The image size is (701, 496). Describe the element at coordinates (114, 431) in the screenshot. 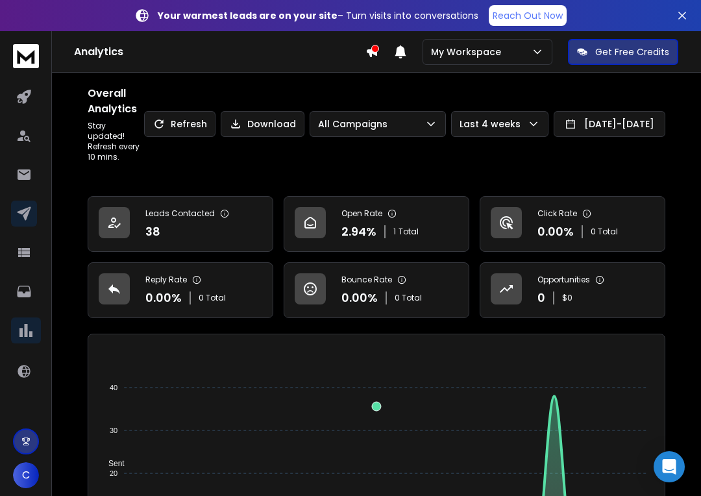

I see `tspan: 30` at that location.